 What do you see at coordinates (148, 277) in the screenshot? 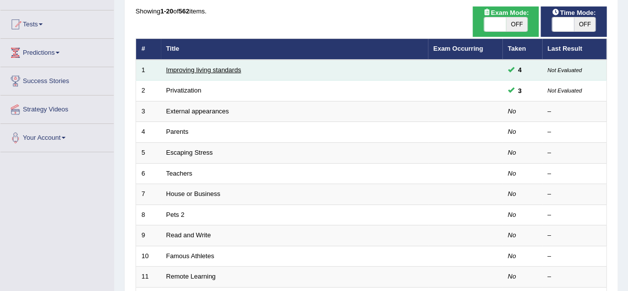
I see `td: 11` at bounding box center [148, 277].